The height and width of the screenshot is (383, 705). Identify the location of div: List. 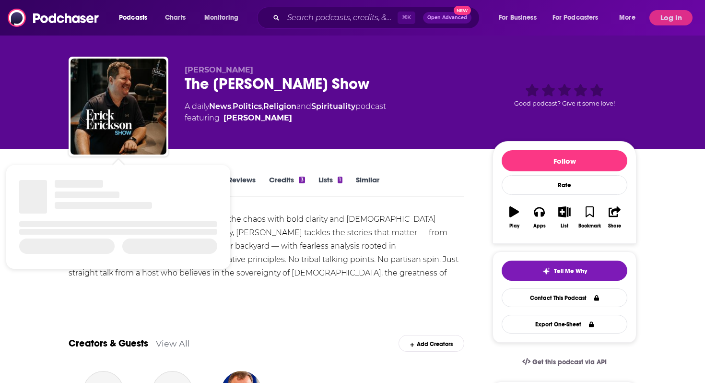
(565, 226).